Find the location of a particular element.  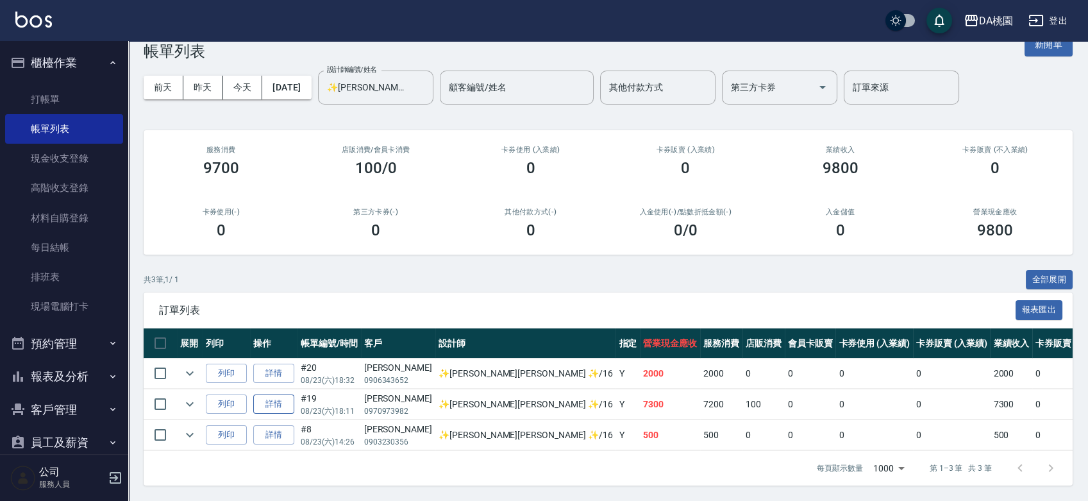

button: Open is located at coordinates (822, 87).